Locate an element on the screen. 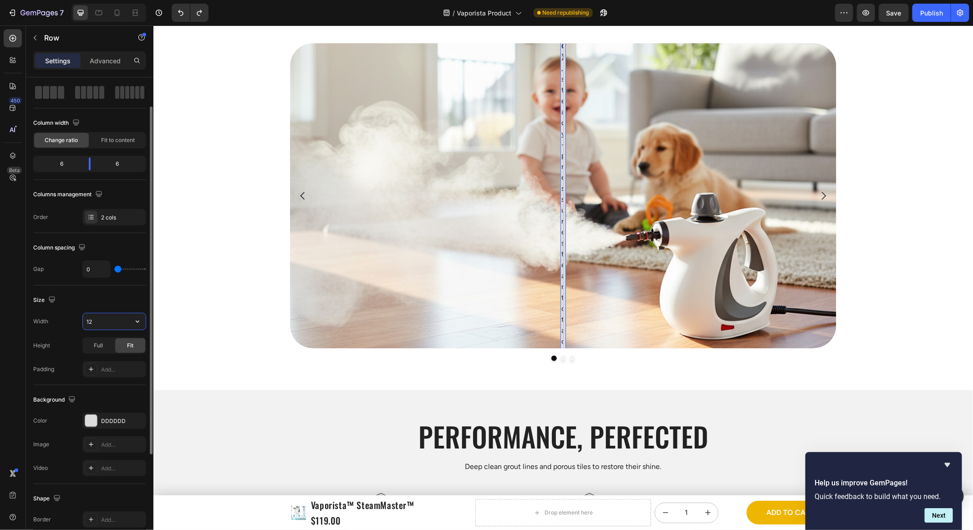  p: Settings is located at coordinates (58, 61).